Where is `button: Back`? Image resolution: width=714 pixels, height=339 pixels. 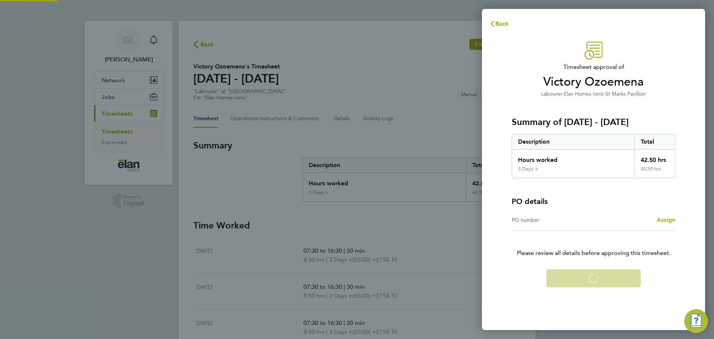
button: Back is located at coordinates (499, 24).